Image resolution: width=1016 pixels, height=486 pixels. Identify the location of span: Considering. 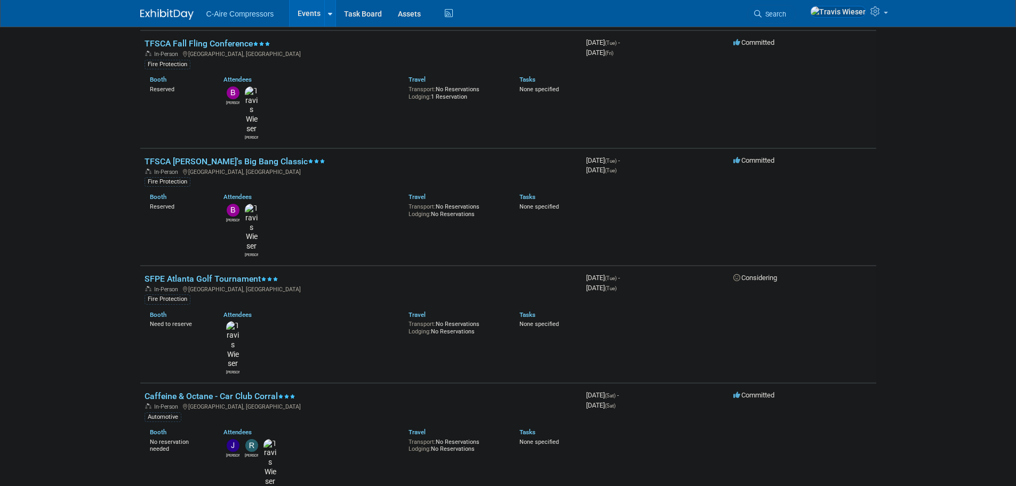
(756, 277).